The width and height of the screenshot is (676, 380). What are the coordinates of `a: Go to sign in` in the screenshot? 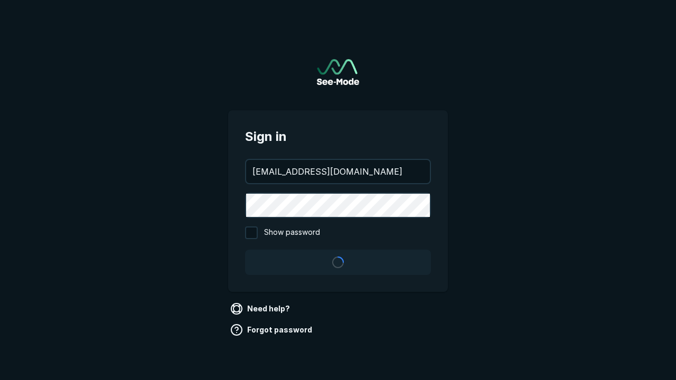 It's located at (338, 72).